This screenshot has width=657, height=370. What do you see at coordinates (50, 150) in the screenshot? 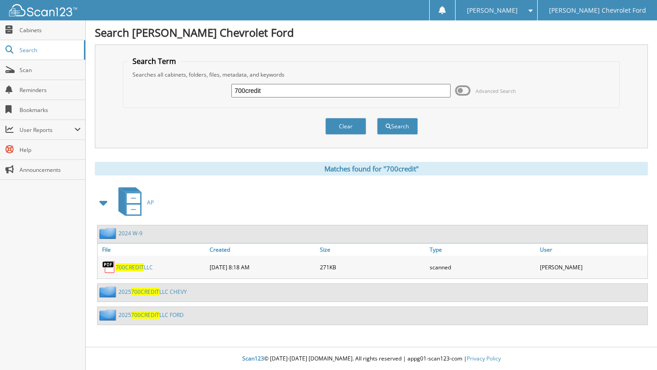
I see `span: Help` at bounding box center [50, 150].